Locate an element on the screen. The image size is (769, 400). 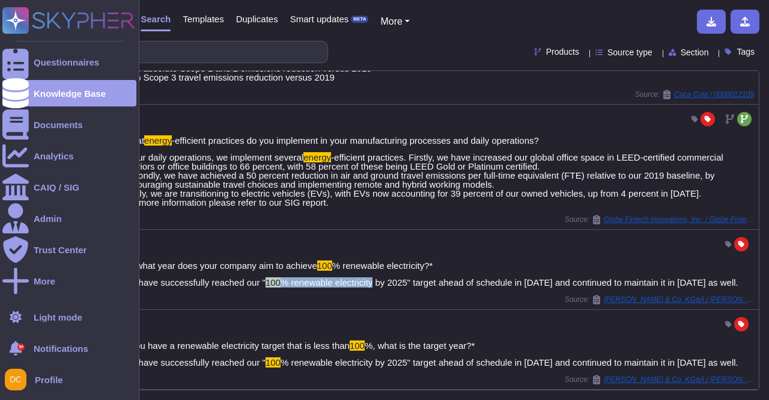
span: -efficient practices do you implement in your manufacturing processes and daily operations? is located at coordinates (355, 140).